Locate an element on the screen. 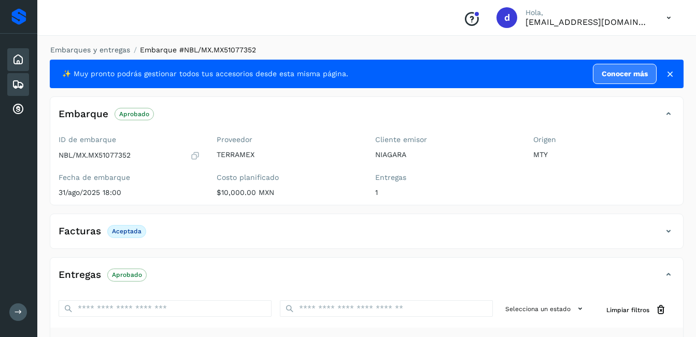  p: 1 is located at coordinates (446, 192).